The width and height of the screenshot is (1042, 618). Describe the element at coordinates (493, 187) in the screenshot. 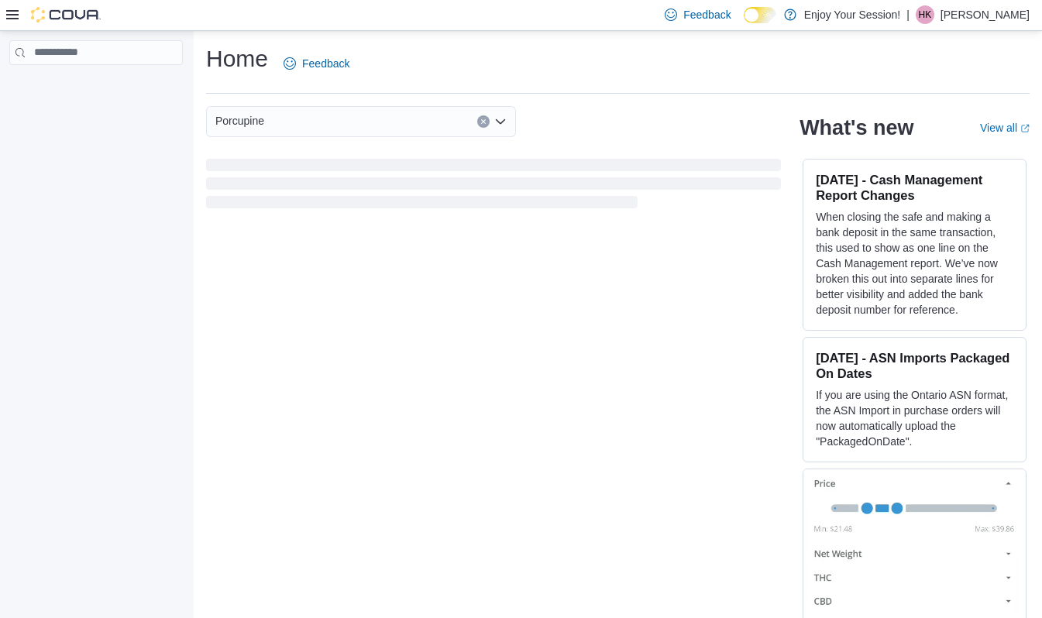

I see `span: Loading` at that location.